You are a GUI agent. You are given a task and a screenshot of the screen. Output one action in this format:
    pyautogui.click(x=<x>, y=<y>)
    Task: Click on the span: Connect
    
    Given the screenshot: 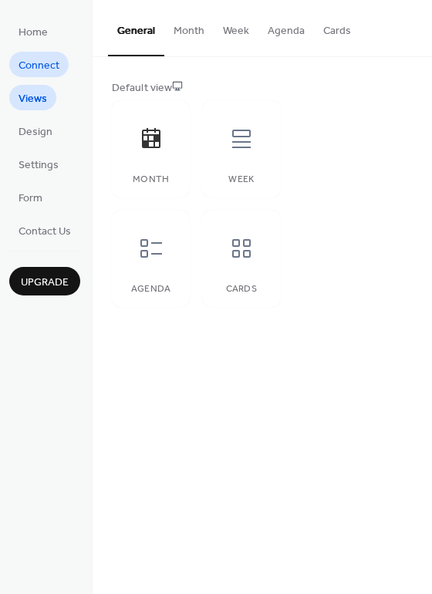 What is the action you would take?
    pyautogui.click(x=39, y=66)
    